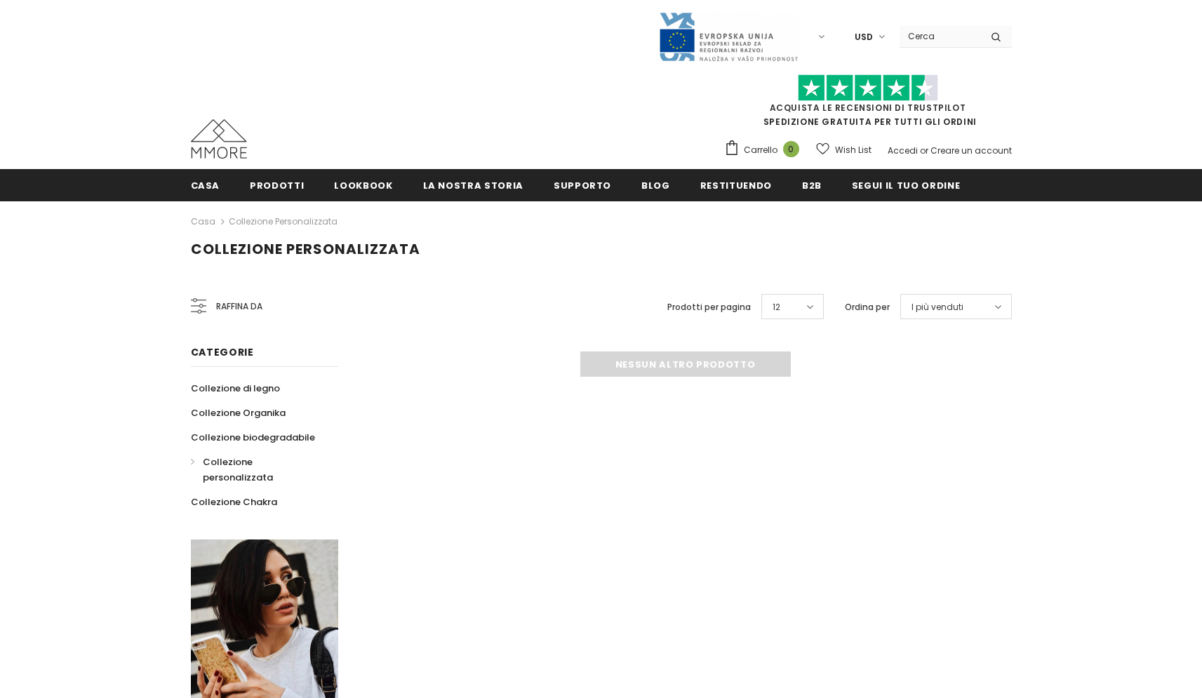  Describe the element at coordinates (222, 352) in the screenshot. I see `span: Categorie` at that location.